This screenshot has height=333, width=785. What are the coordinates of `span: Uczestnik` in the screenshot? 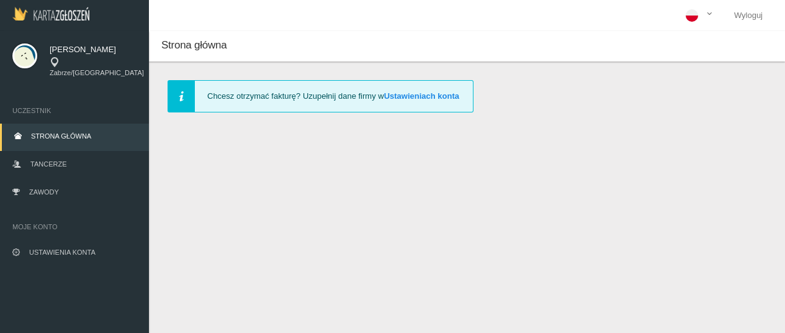 It's located at (74, 110).